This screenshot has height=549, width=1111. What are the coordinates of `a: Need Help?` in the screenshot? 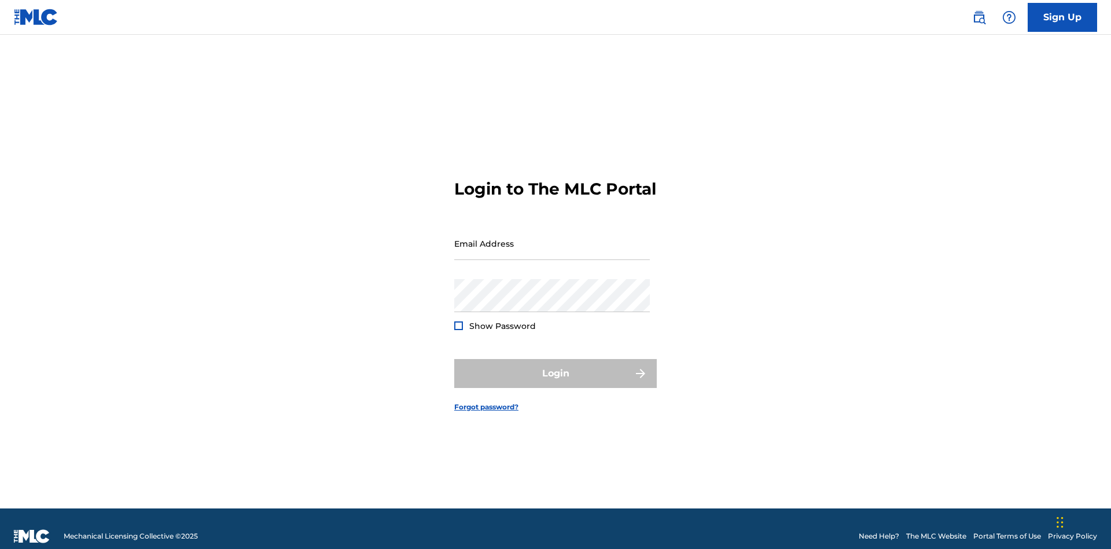 It's located at (879, 536).